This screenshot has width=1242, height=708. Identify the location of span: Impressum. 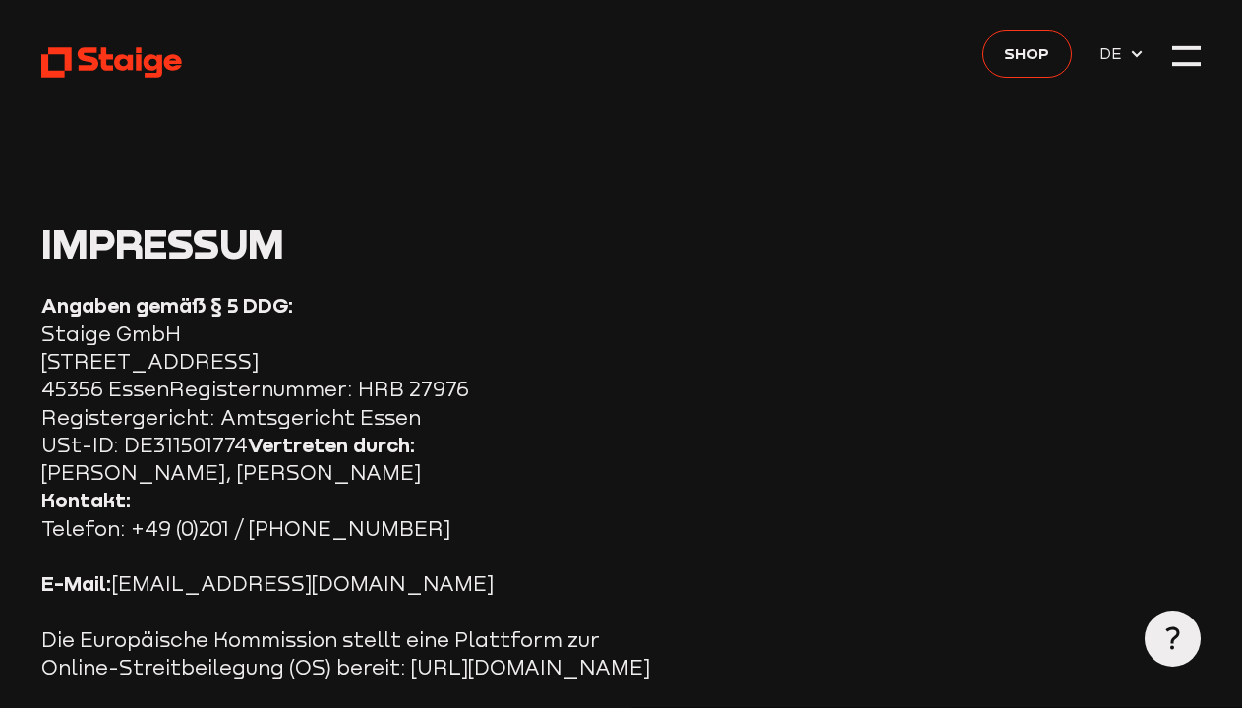
(162, 243).